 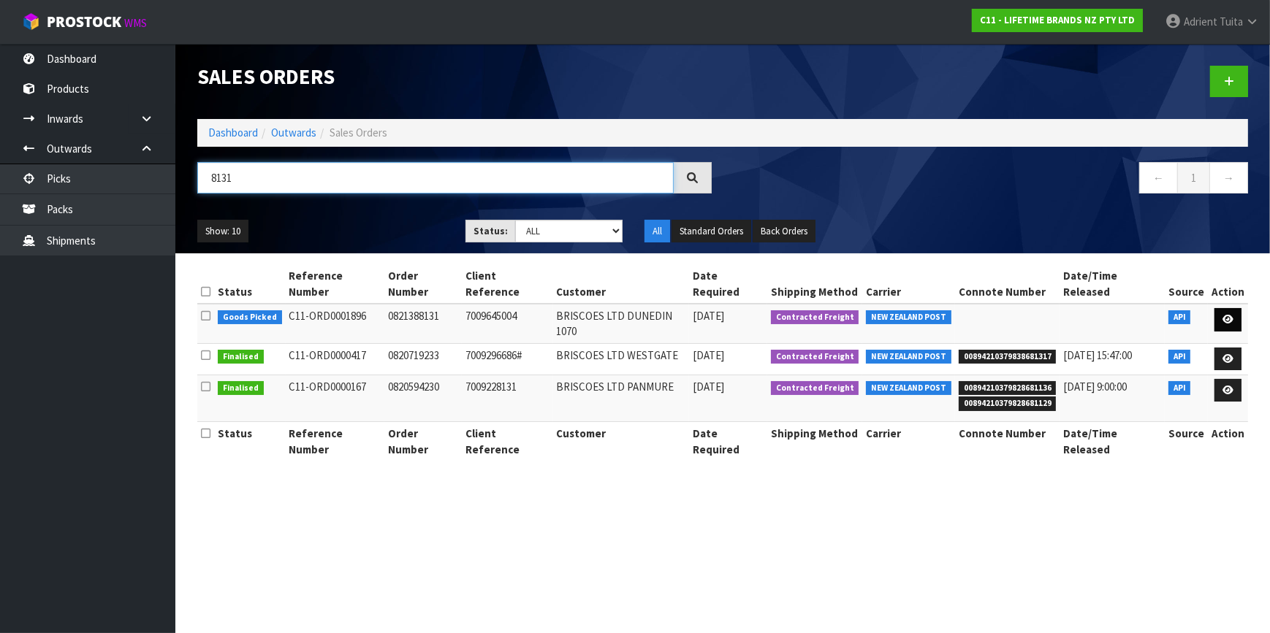 I want to click on a: C11 - LIFETIME BRANDS NZ PTY LTD, so click(x=1057, y=20).